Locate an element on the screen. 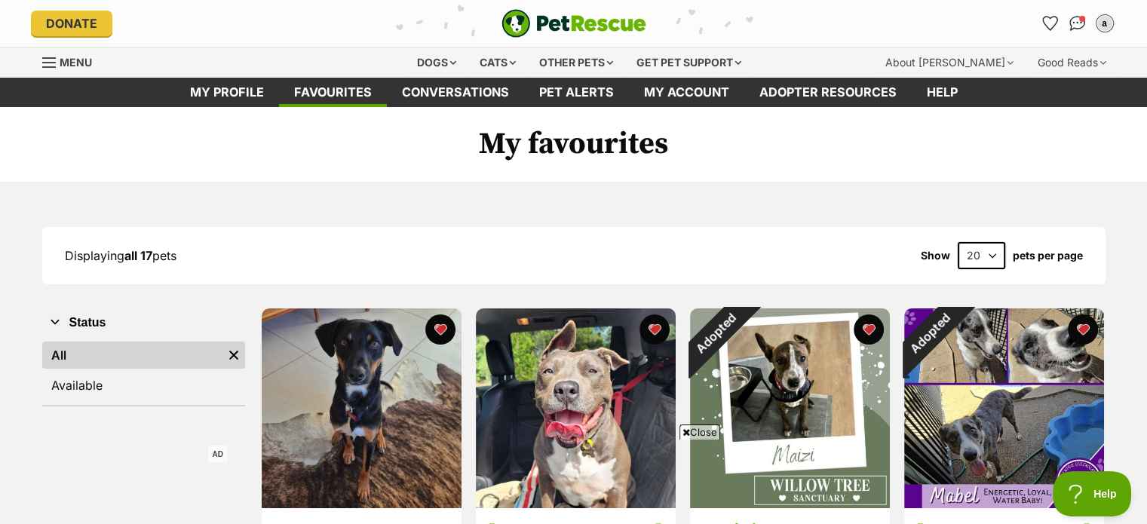 This screenshot has height=524, width=1147. img: Charlie is located at coordinates (576, 408).